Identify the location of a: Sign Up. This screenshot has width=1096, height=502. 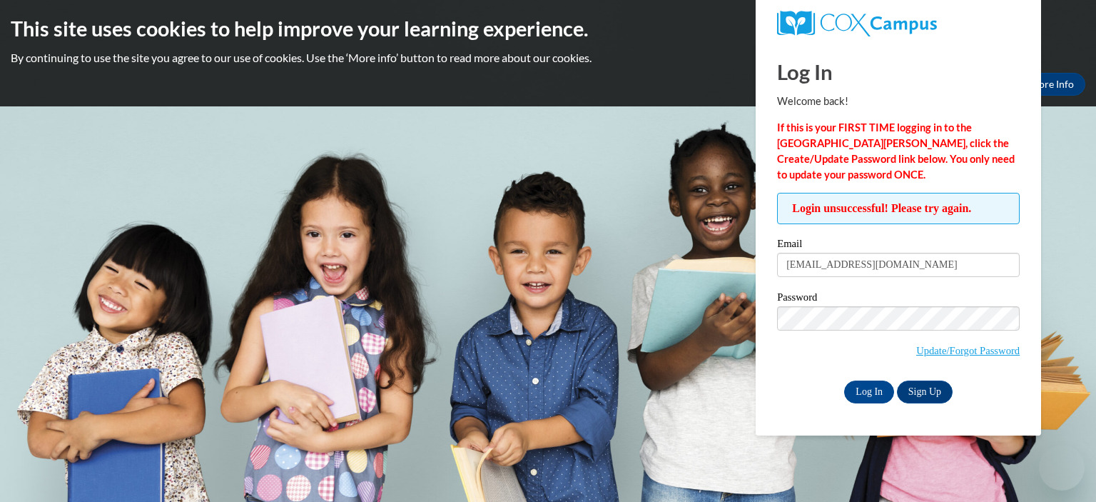
(925, 392).